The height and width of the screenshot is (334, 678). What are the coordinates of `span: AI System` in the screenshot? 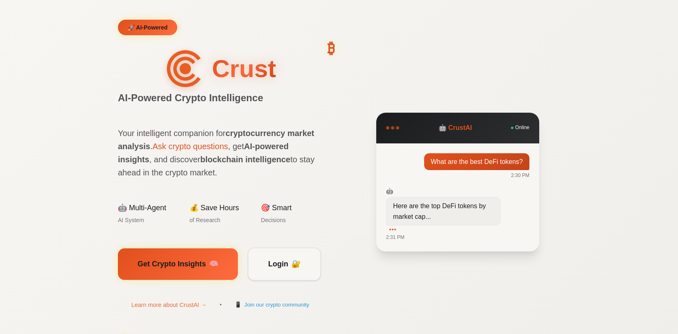 It's located at (131, 220).